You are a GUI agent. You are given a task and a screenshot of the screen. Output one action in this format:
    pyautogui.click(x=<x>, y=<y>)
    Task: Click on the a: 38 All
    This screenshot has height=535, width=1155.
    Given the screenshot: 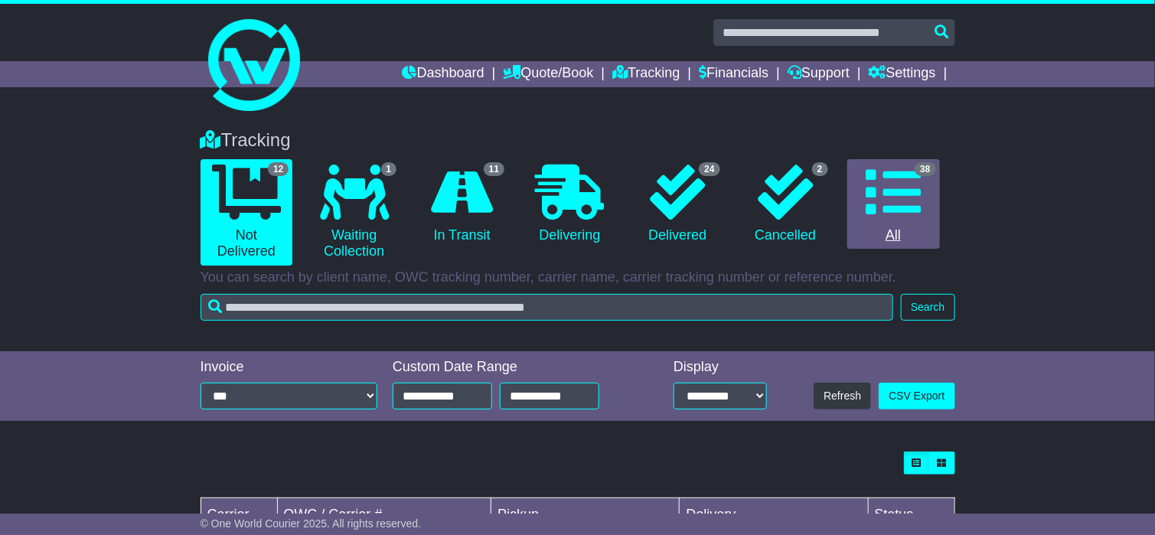 What is the action you would take?
    pyautogui.click(x=893, y=204)
    